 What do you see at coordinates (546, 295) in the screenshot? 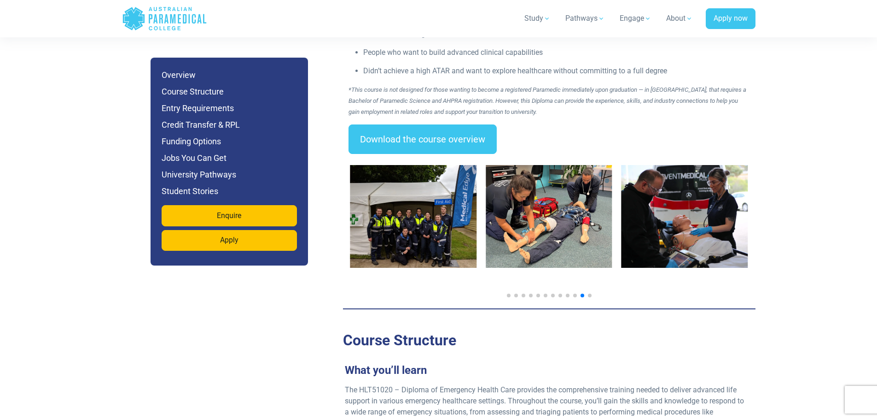
I see `span: Go to slide 6` at bounding box center [546, 295].